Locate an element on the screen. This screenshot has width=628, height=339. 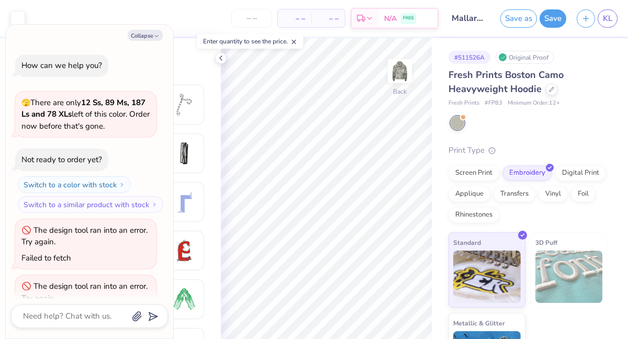
span: # FP83 is located at coordinates (493, 103).